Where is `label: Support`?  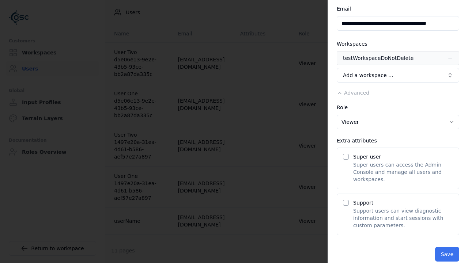
label: Support is located at coordinates (363, 203).